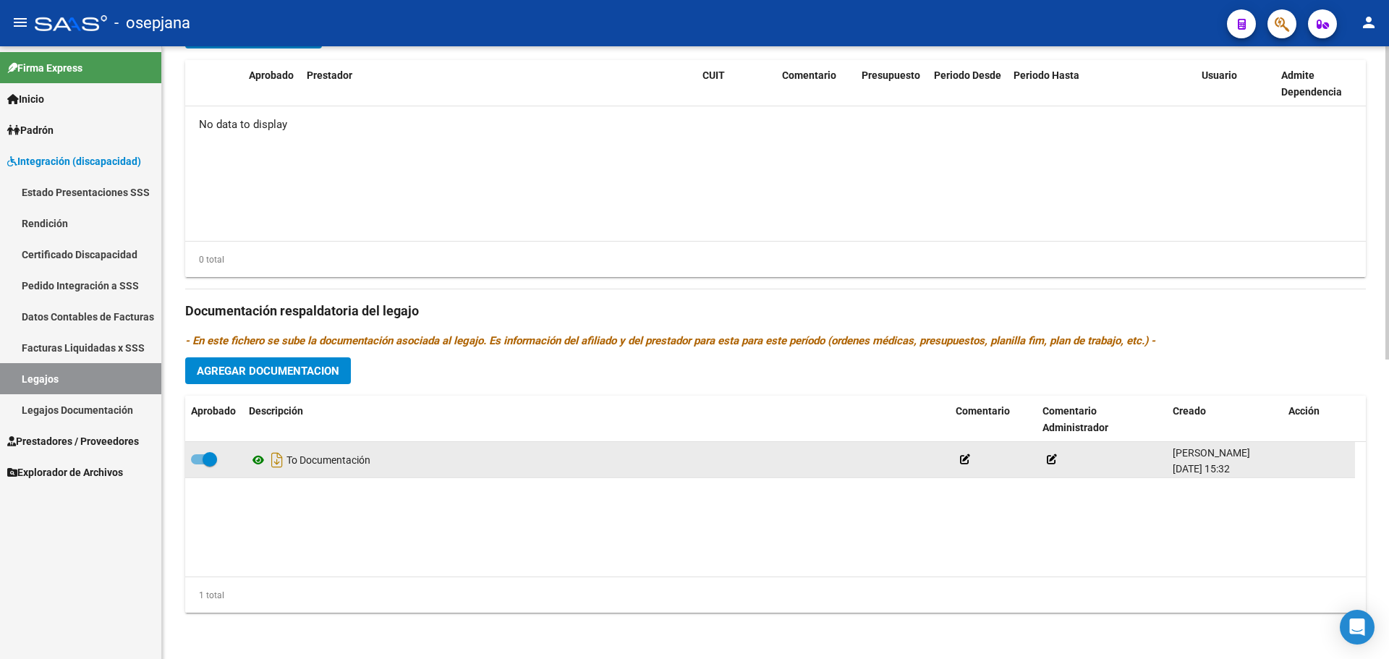  Describe the element at coordinates (968, 84) in the screenshot. I see `datatable-header-cell: Periodo Desde` at that location.